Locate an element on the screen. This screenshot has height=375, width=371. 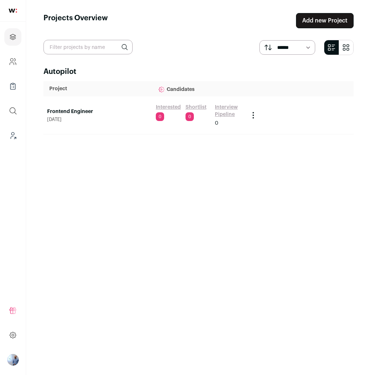
a: Add new Project is located at coordinates (325, 21).